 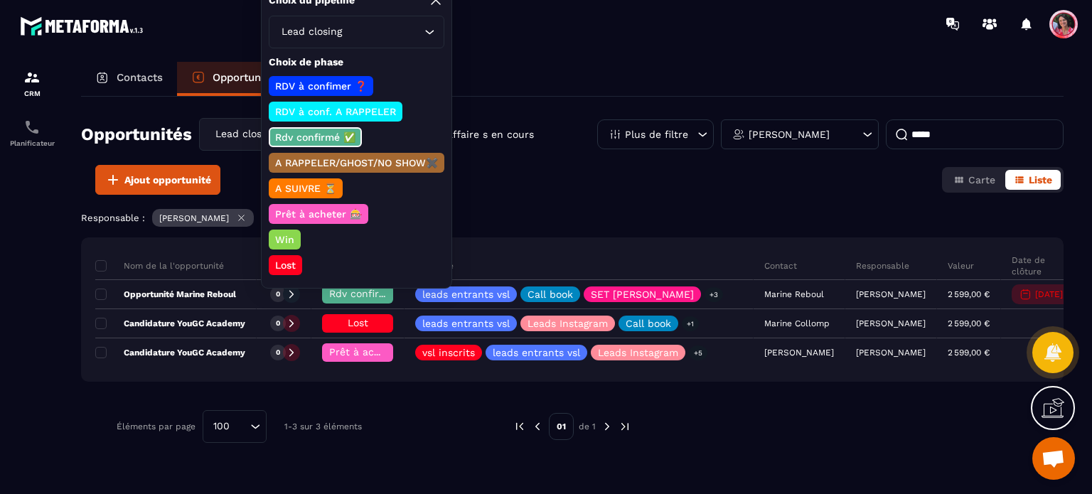 I want to click on p: 1-3 sur 3 éléments, so click(x=323, y=426).